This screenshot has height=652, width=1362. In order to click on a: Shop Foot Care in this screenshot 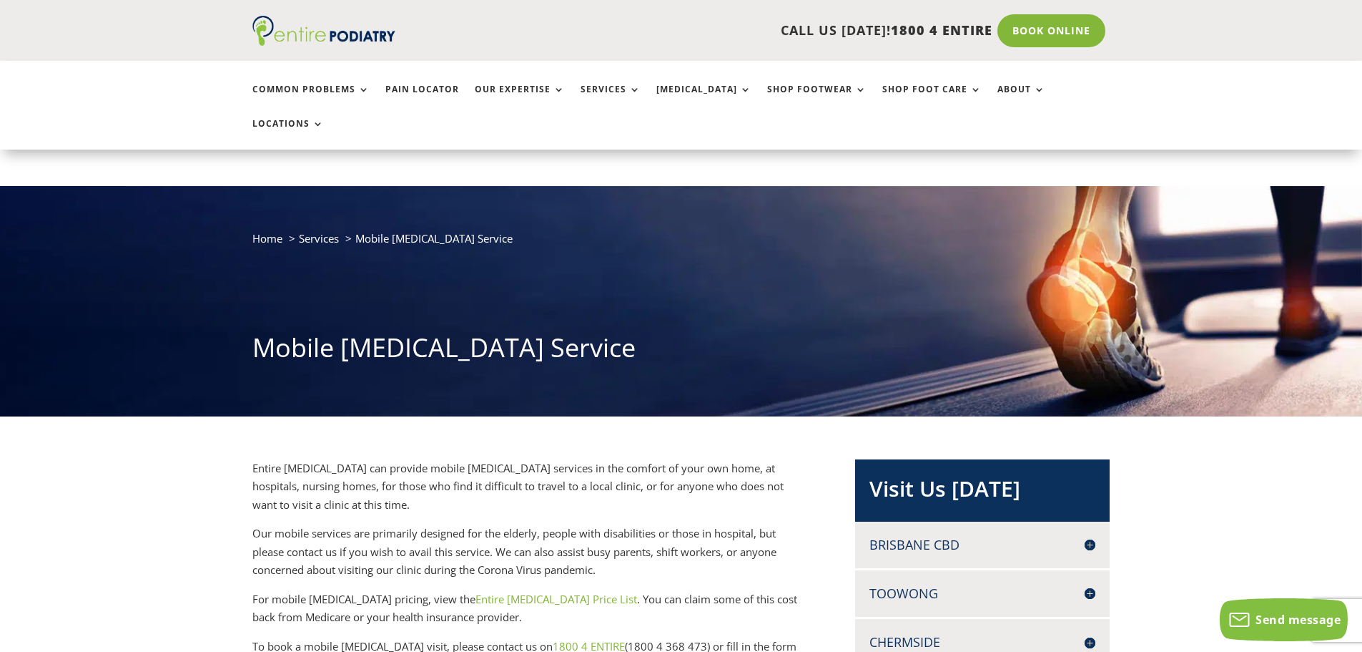, I will do `click(932, 99)`.